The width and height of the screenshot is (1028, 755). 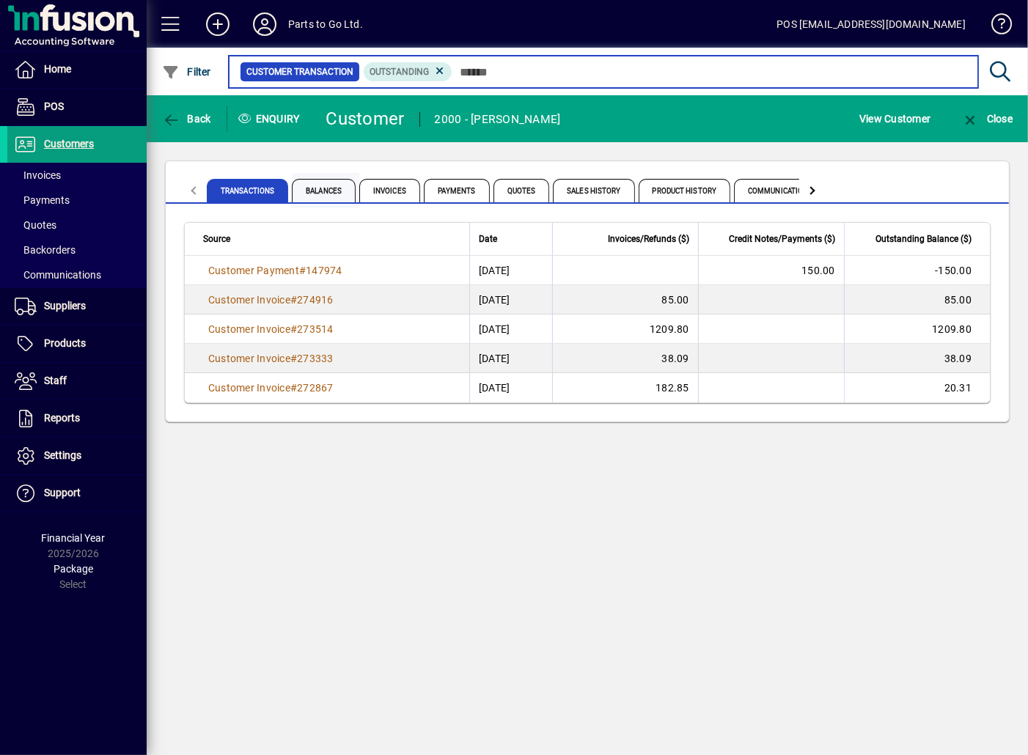 I want to click on a: Home, so click(x=77, y=70).